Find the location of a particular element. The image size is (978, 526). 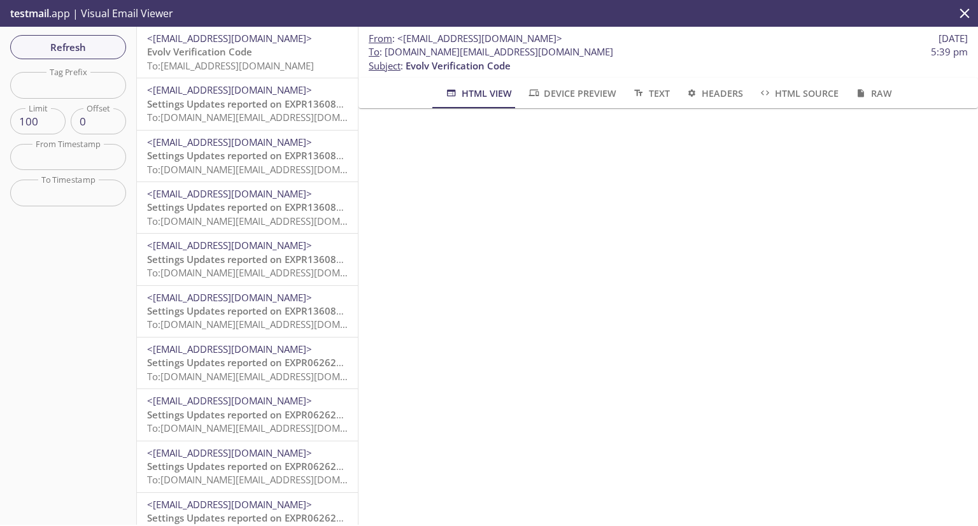

button: Refresh is located at coordinates (68, 47).